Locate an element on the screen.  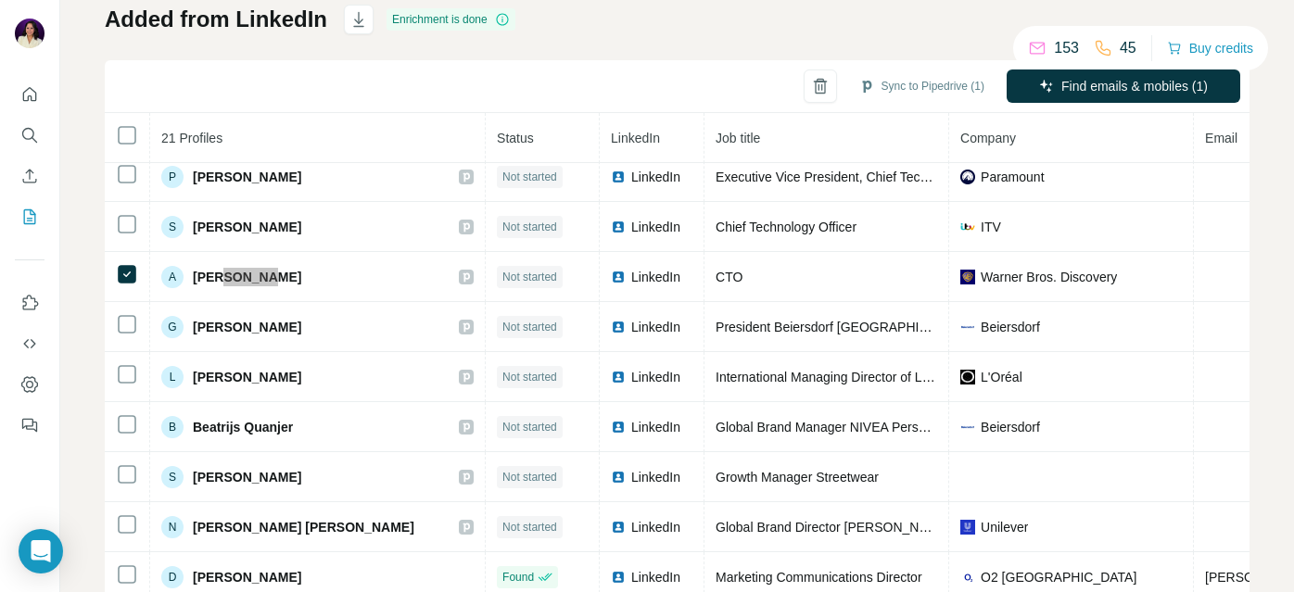
span: Global Brand Manager NIVEA Personal Care is located at coordinates (845, 427).